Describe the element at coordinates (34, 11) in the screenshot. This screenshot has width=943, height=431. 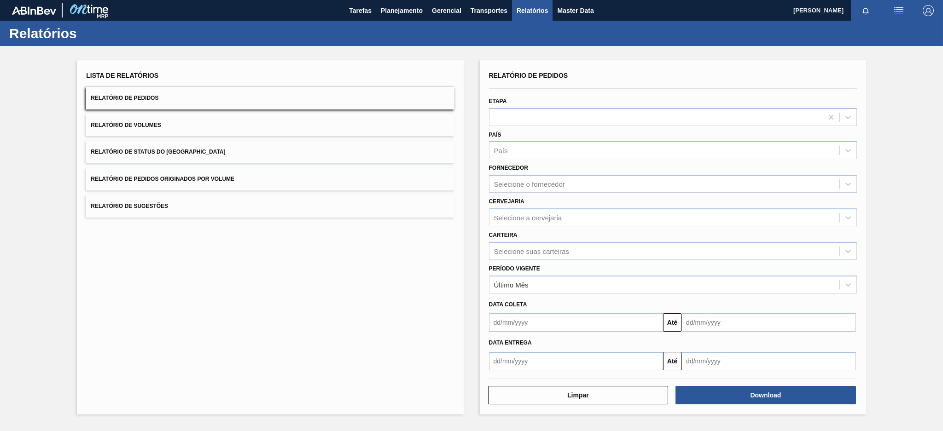
I see `img: TNhmsLtSVTkK8tSr43FrP2fwEKptu5GPRR3wAAAABJRU5ErkJggg==` at that location.